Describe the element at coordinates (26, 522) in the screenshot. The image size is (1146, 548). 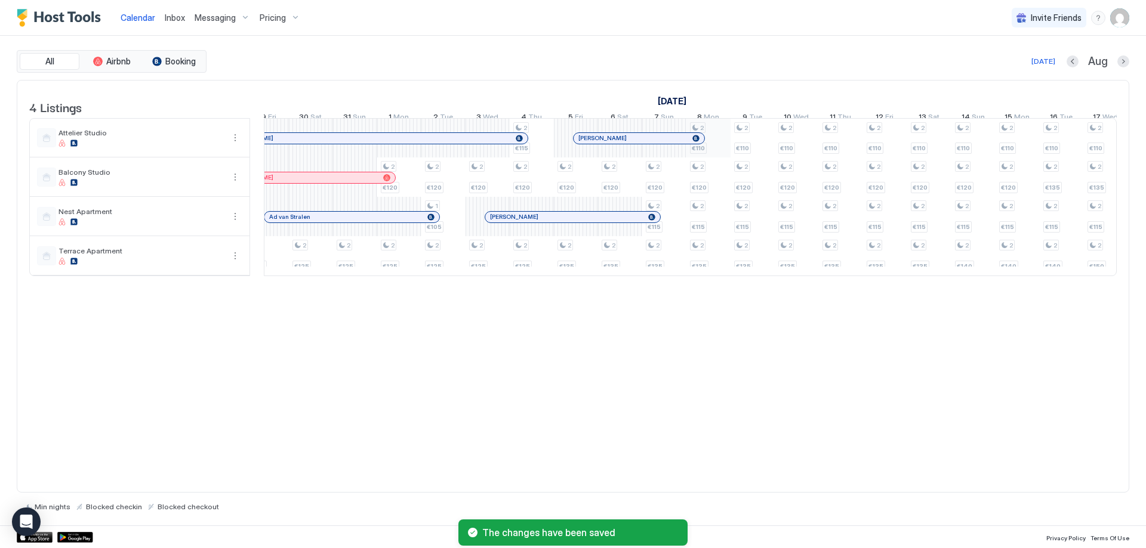
I see `div: Open Intercom Messenger` at that location.